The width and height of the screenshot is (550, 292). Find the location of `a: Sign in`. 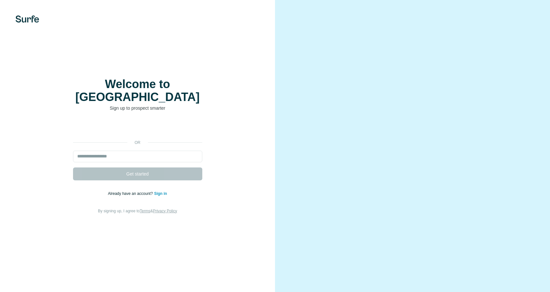

a: Sign in is located at coordinates (161, 194).